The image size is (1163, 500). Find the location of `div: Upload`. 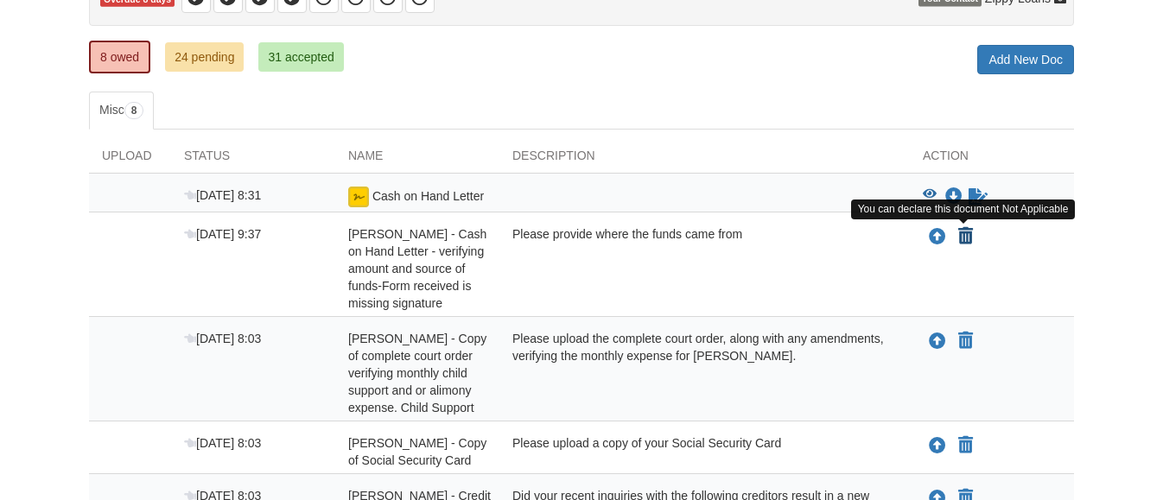

div: Upload is located at coordinates (130, 160).